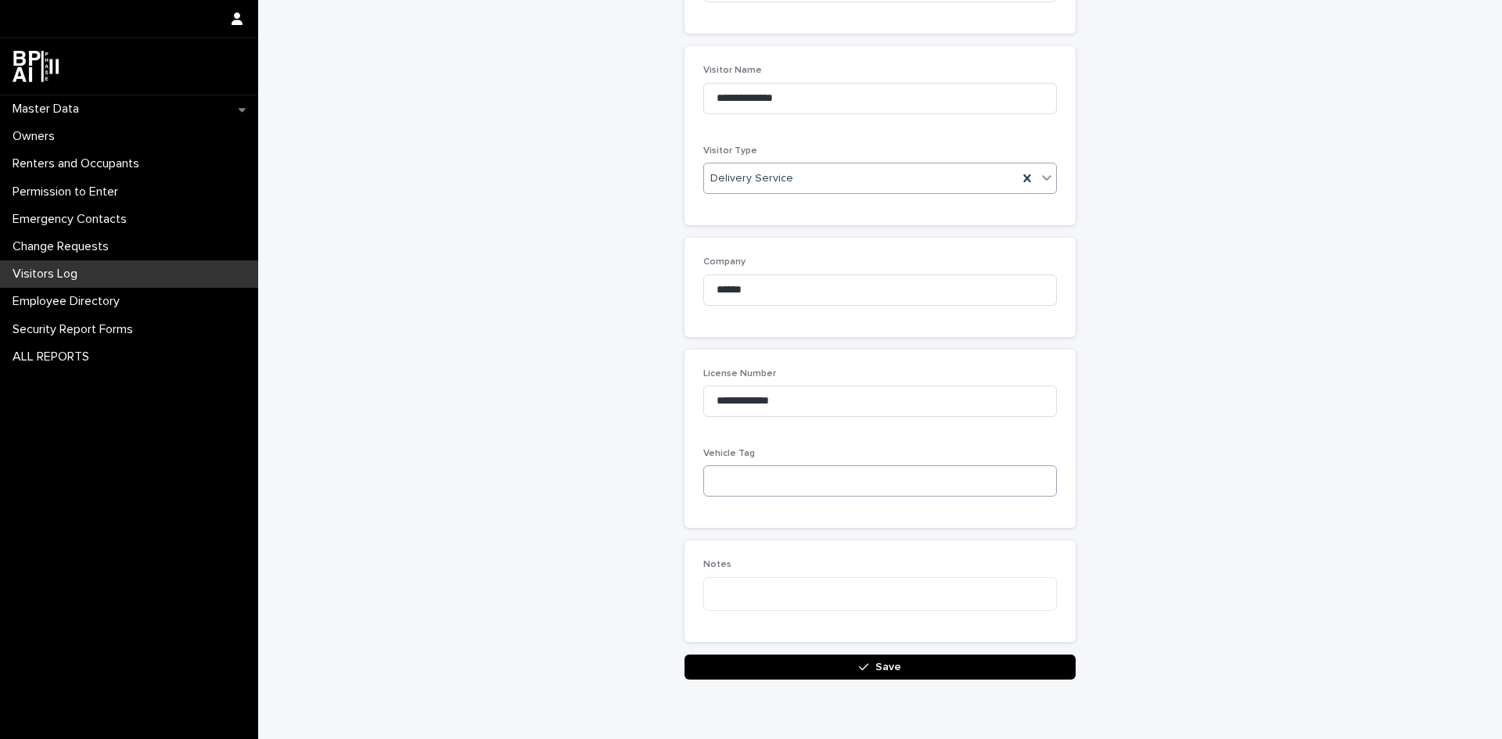 The width and height of the screenshot is (1502, 739). Describe the element at coordinates (79, 163) in the screenshot. I see `p: Renters and Occupants` at that location.